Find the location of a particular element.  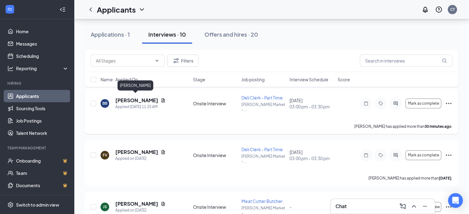

span: Stage is located at coordinates (199, 80).